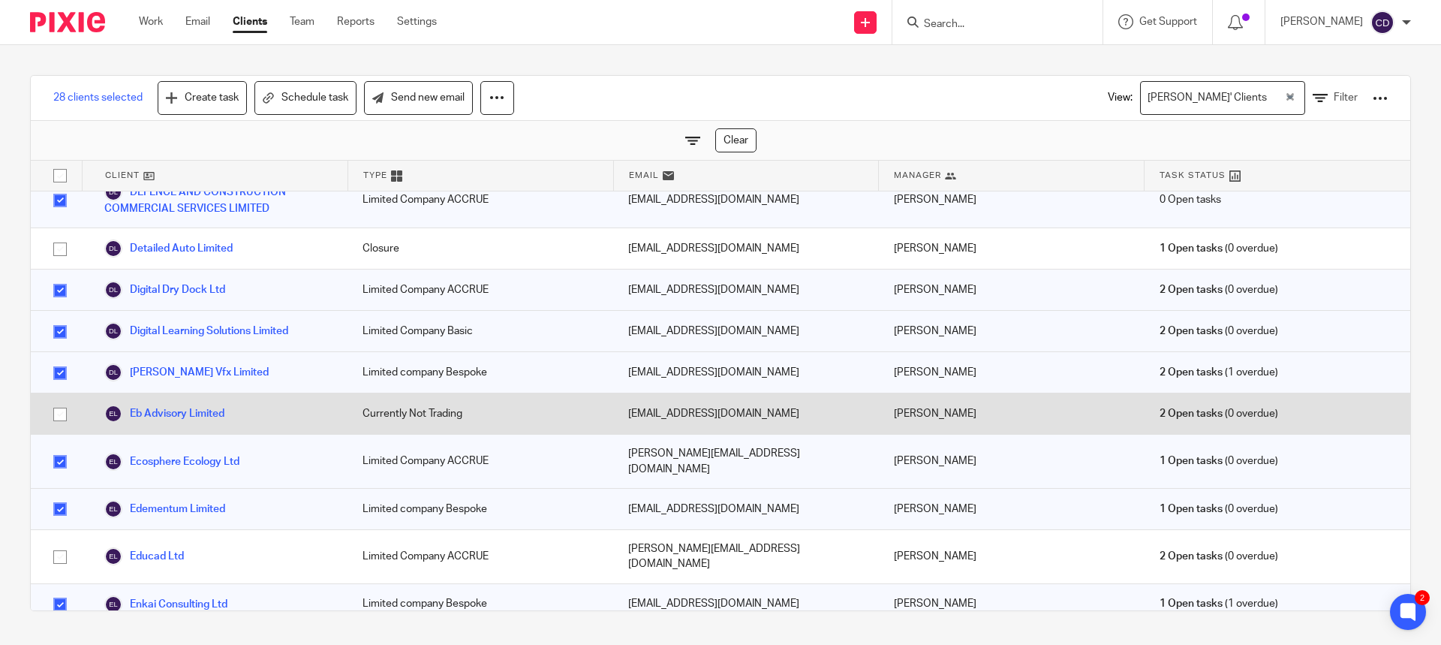 This screenshot has height=645, width=1441. Describe the element at coordinates (151, 22) in the screenshot. I see `a: Work` at that location.